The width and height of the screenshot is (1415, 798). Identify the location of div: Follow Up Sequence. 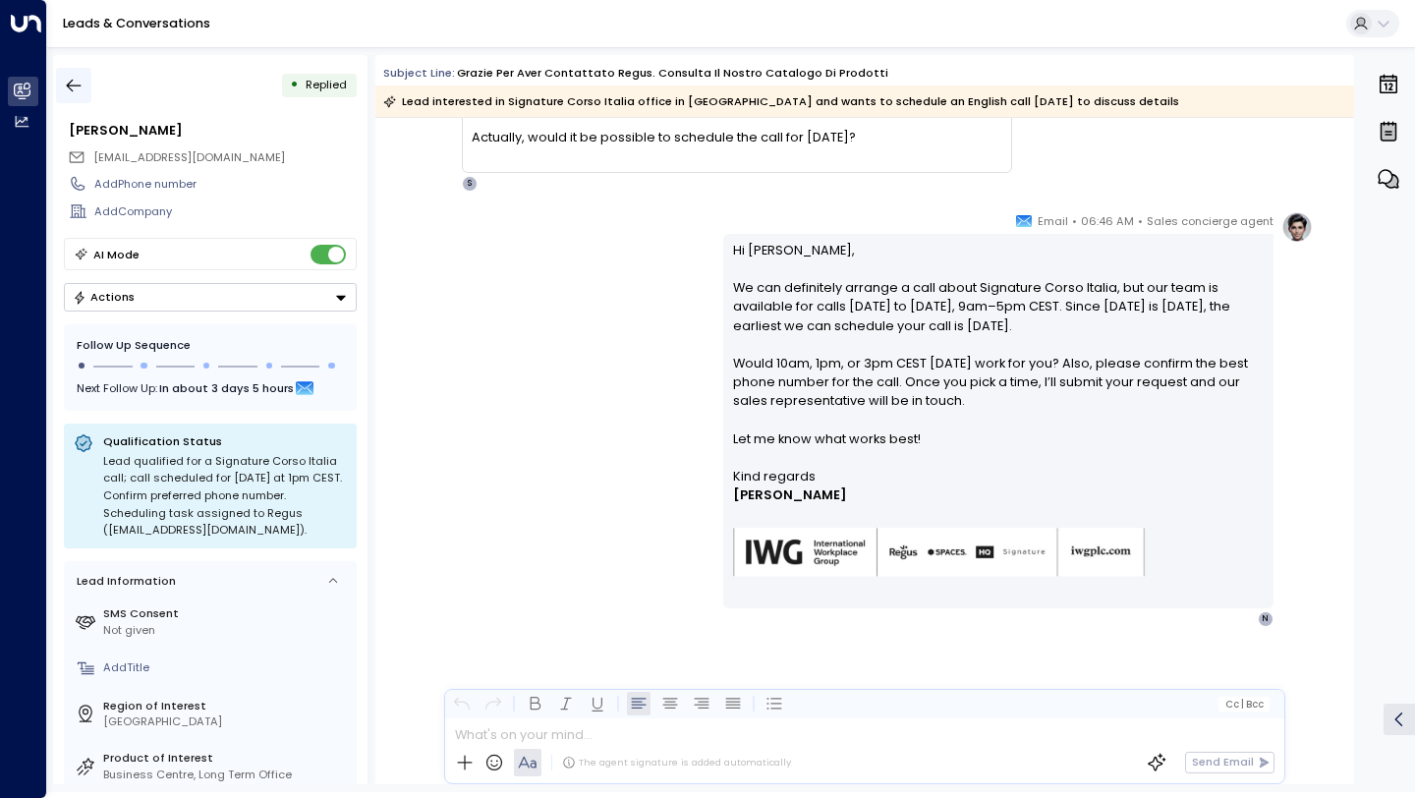
(210, 345).